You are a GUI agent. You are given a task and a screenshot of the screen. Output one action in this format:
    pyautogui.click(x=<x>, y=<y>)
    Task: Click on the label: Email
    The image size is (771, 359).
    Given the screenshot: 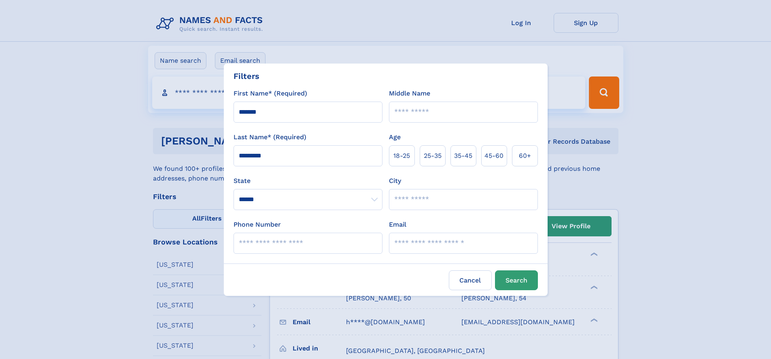 What is the action you would take?
    pyautogui.click(x=397, y=225)
    